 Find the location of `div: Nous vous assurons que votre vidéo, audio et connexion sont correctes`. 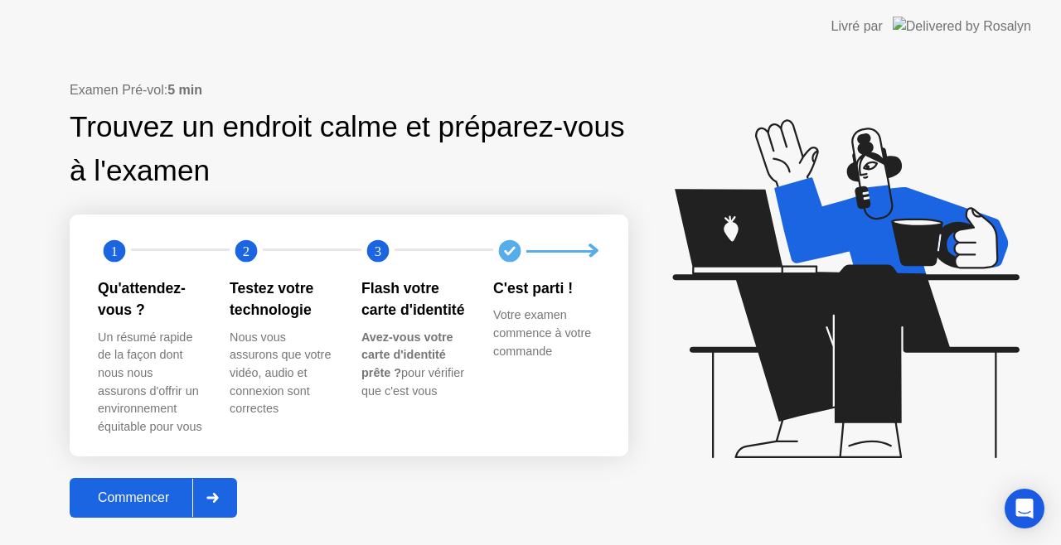

div: Nous vous assurons que votre vidéo, audio et connexion sont correctes is located at coordinates (282, 374).